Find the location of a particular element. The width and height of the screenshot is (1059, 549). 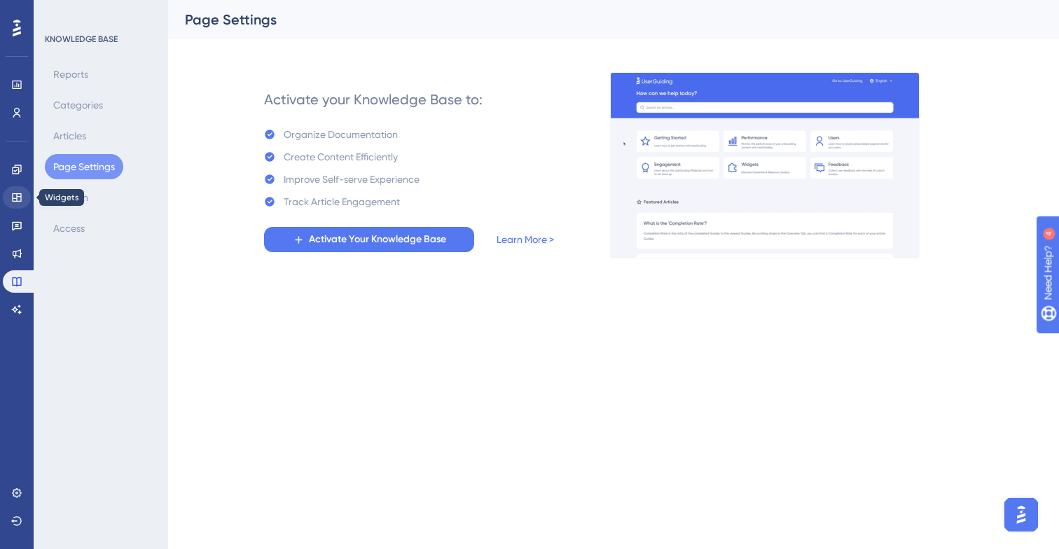

span: Activate Your Knowledge Base is located at coordinates (377, 239).